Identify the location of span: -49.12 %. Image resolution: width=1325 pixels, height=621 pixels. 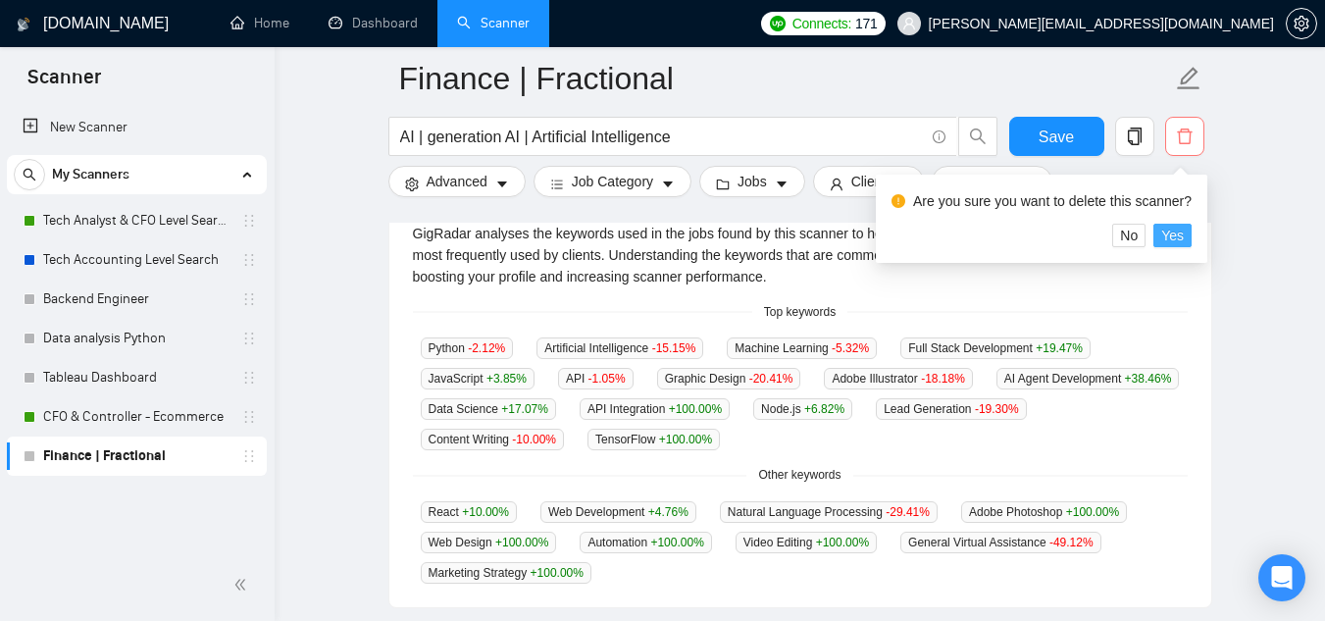
(1071, 542).